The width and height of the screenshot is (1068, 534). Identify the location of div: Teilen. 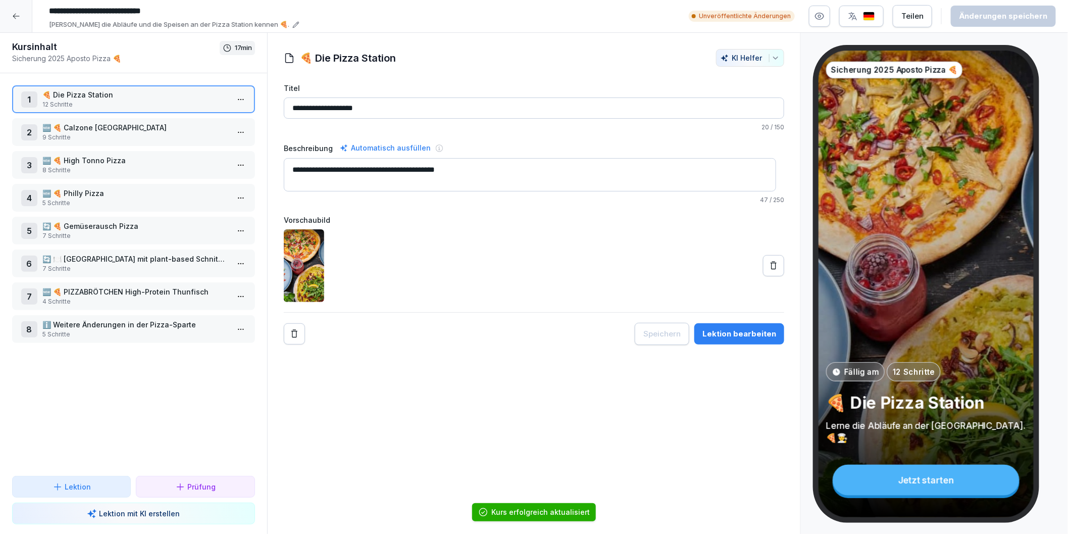
(913, 16).